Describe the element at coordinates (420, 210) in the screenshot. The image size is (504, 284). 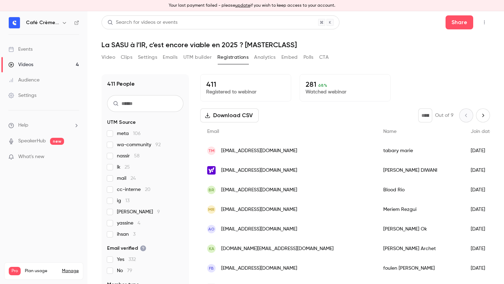
I see `div: Meriem Rezgui` at that location.